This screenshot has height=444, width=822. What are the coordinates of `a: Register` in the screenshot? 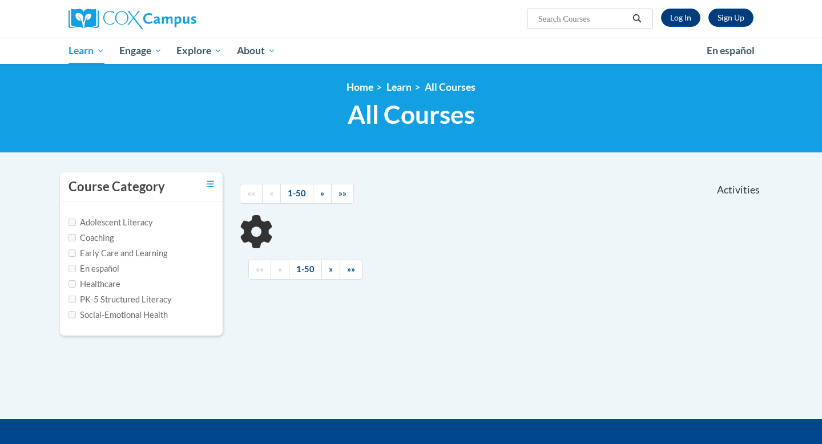 It's located at (731, 18).